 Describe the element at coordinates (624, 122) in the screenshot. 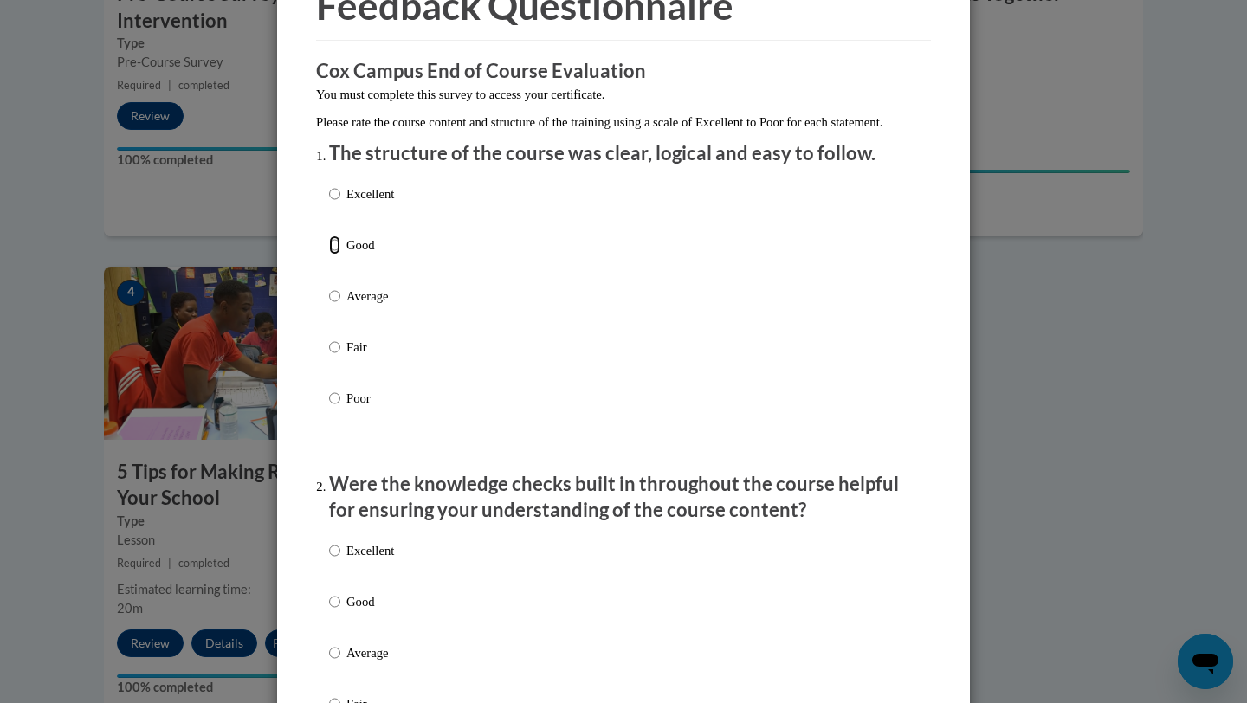

I see `p: Please rate the course content and structure of the training using a scale of Excellent to Poor f...` at that location.